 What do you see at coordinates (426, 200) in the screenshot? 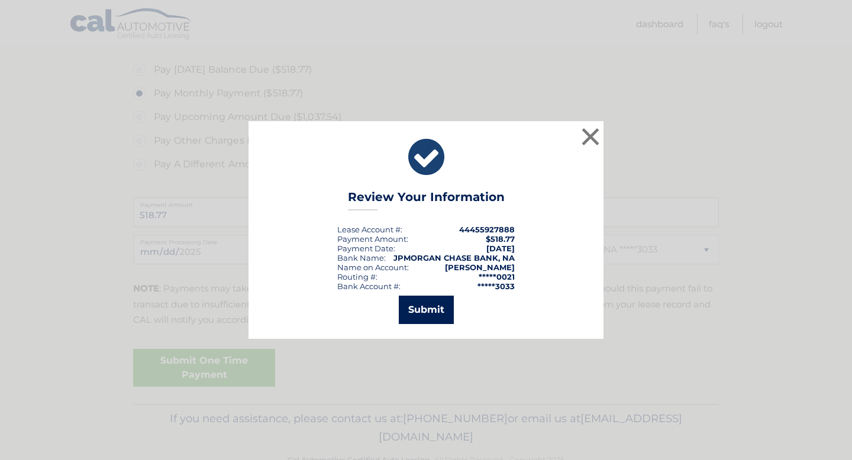
I see `h3: Review Your Information` at bounding box center [426, 200].